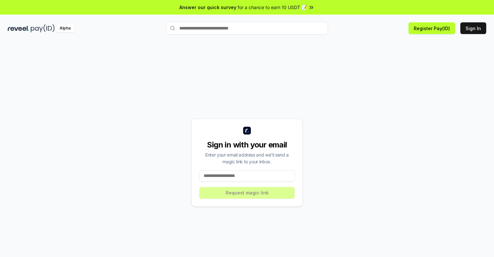  What do you see at coordinates (43, 28) in the screenshot?
I see `img: pay_id` at bounding box center [43, 28].